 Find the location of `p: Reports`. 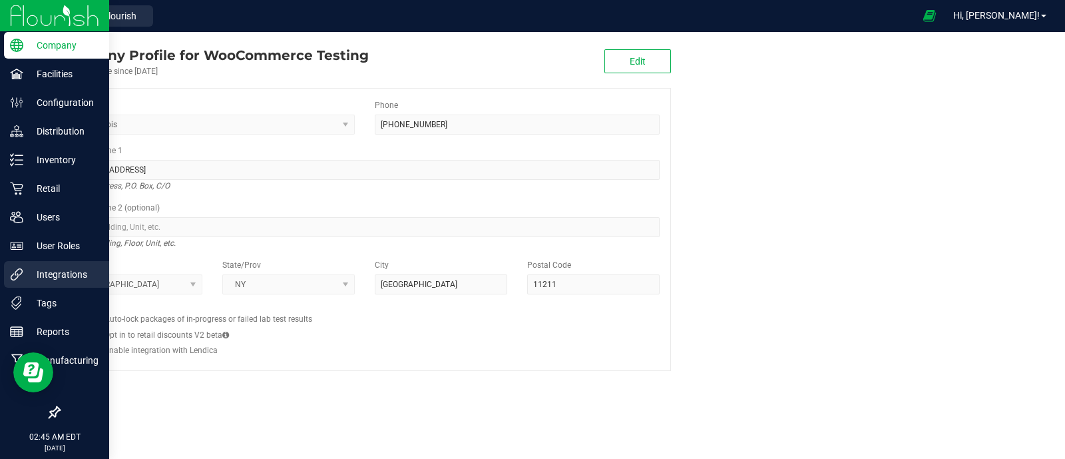

p: Reports is located at coordinates (63, 332).